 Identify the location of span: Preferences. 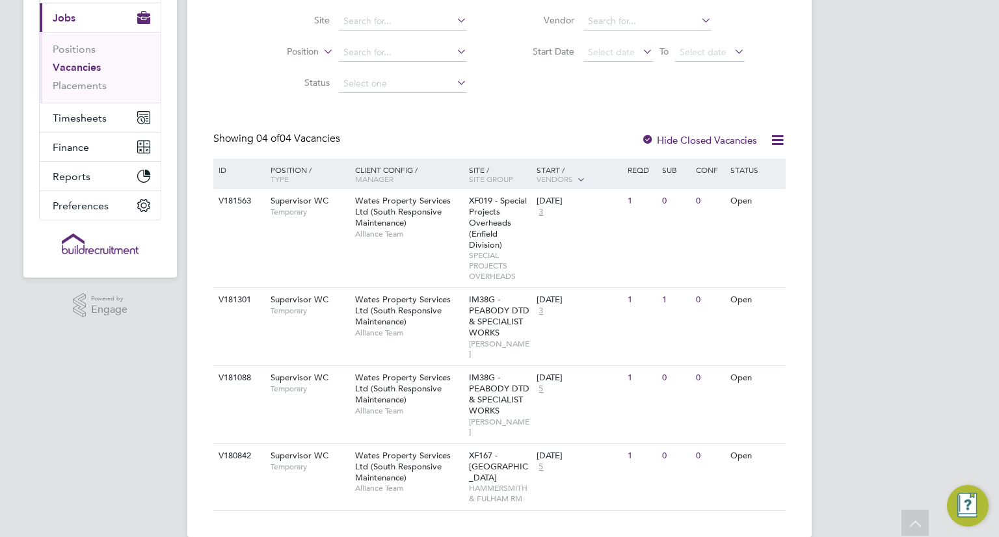
(81, 205).